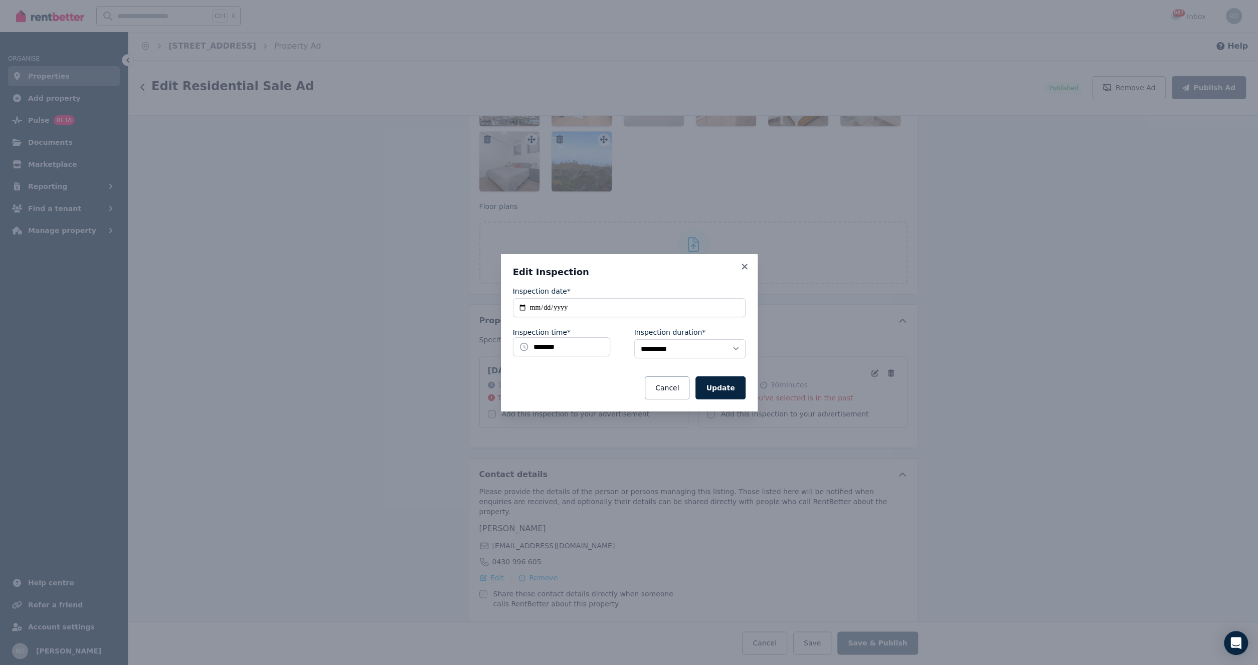 The height and width of the screenshot is (665, 1258). Describe the element at coordinates (667, 388) in the screenshot. I see `button: Cancel` at that location.